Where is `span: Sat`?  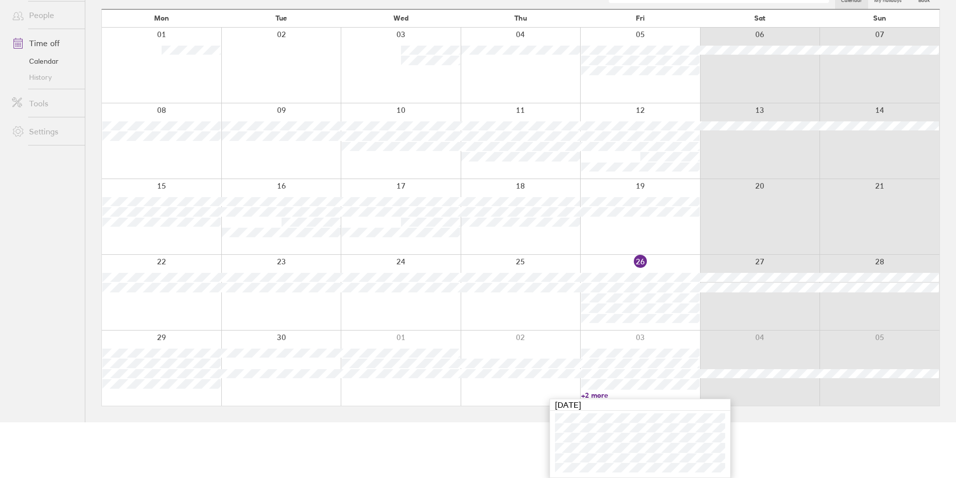
span: Sat is located at coordinates (760, 18).